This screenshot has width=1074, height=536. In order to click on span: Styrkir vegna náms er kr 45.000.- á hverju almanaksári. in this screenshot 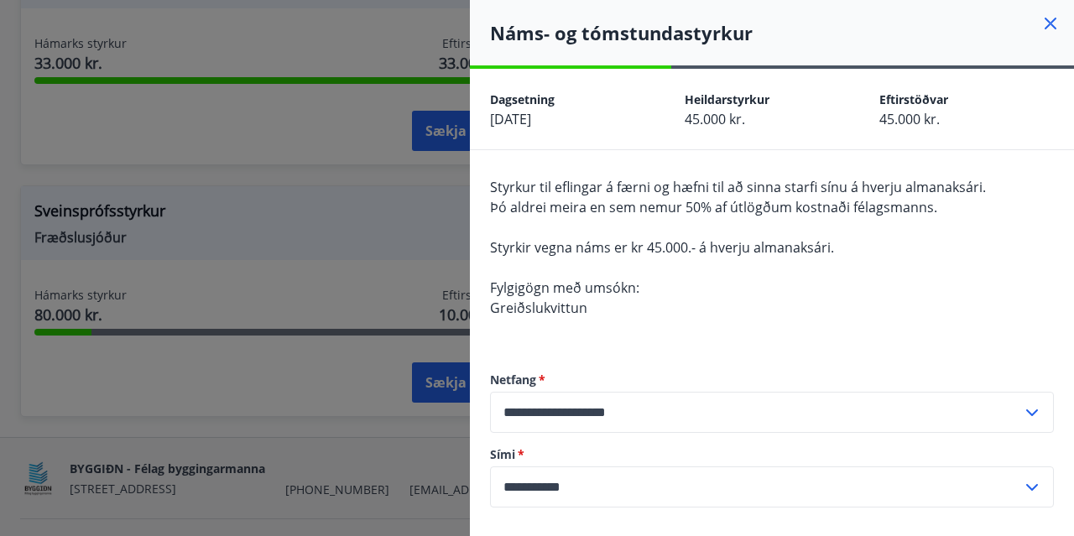, I will do `click(662, 247)`.